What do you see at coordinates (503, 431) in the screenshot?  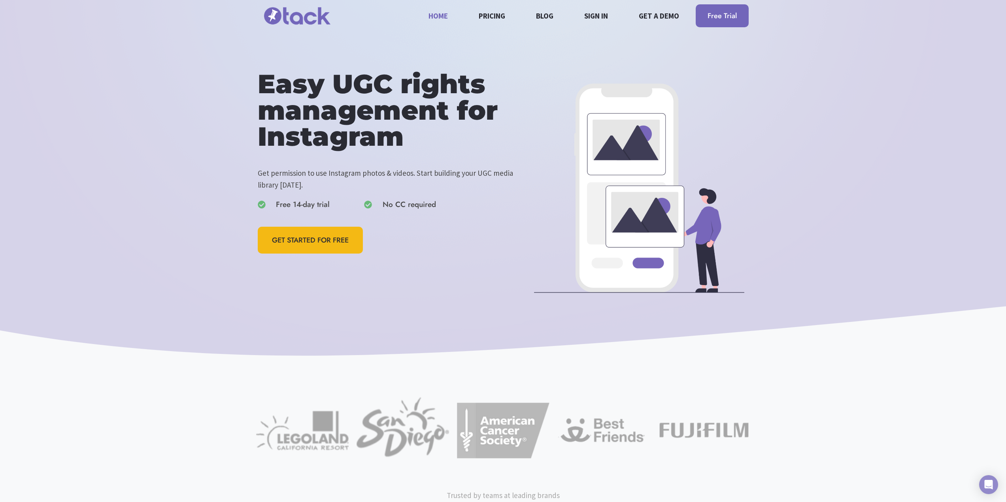 I see `li: 3 of 6` at bounding box center [503, 431].